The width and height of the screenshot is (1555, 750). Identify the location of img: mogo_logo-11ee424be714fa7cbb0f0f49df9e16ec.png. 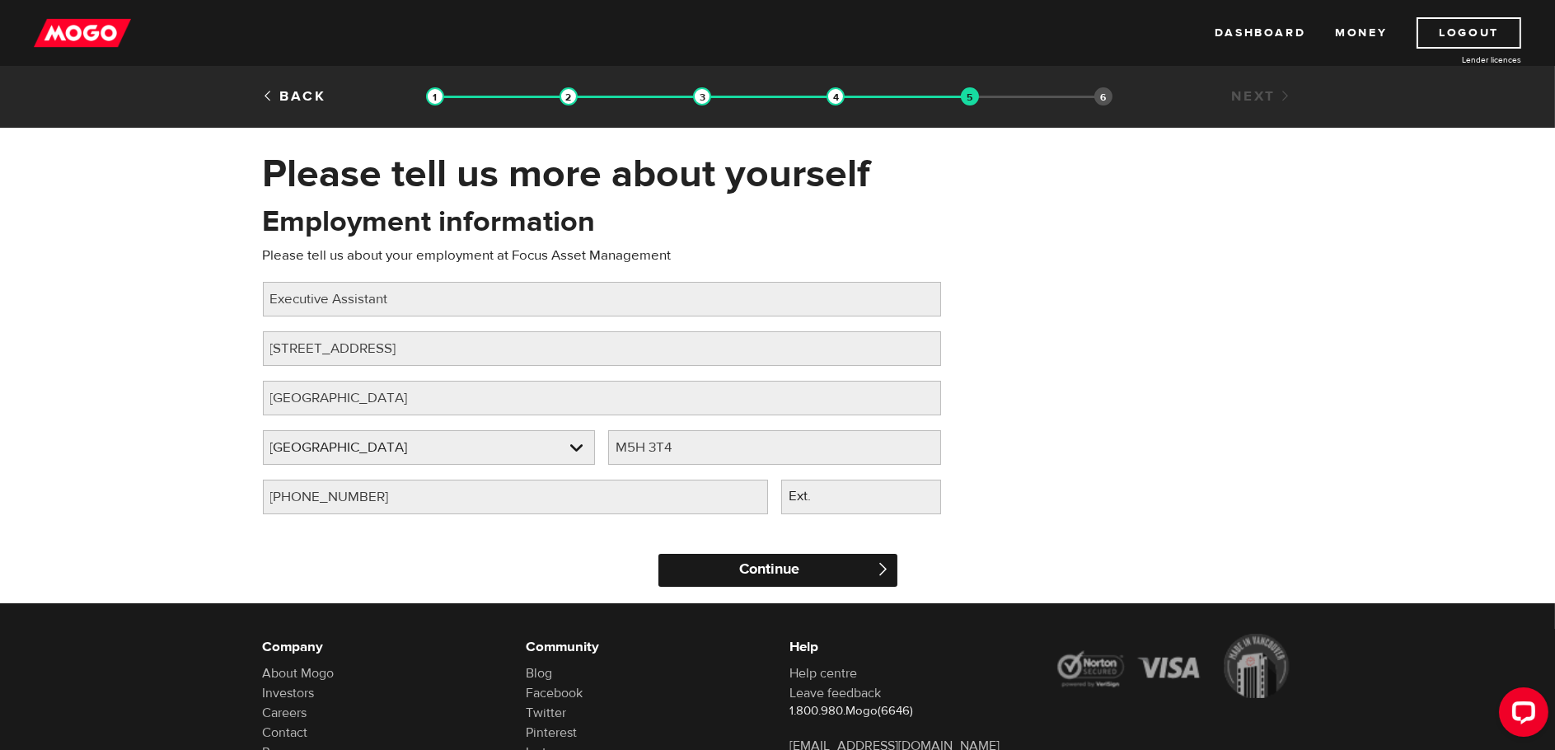
(82, 33).